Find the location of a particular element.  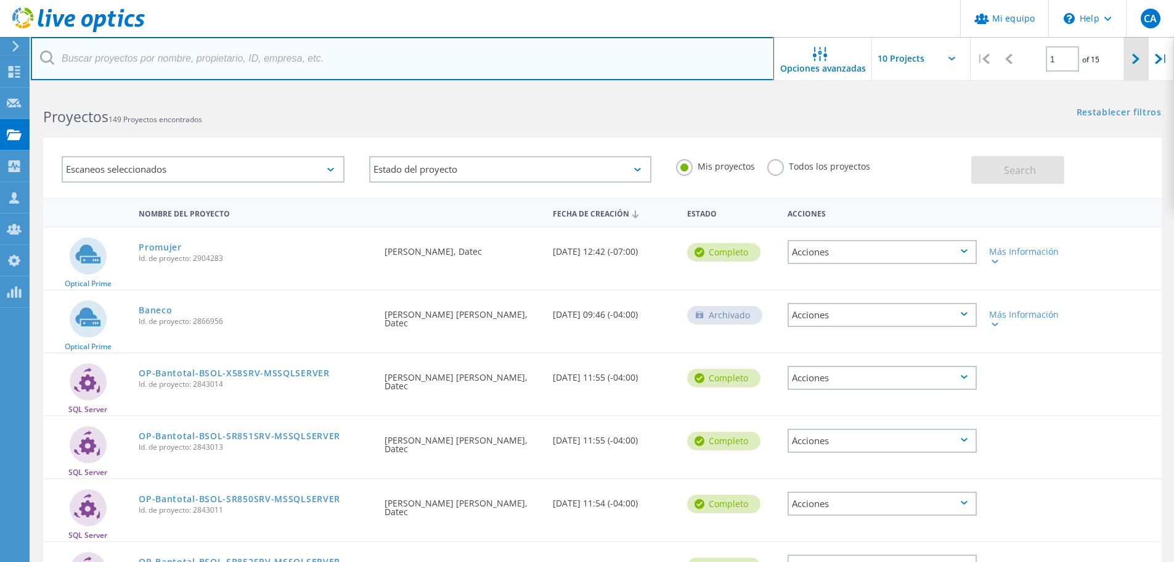

svg: \n is located at coordinates (1069, 18).